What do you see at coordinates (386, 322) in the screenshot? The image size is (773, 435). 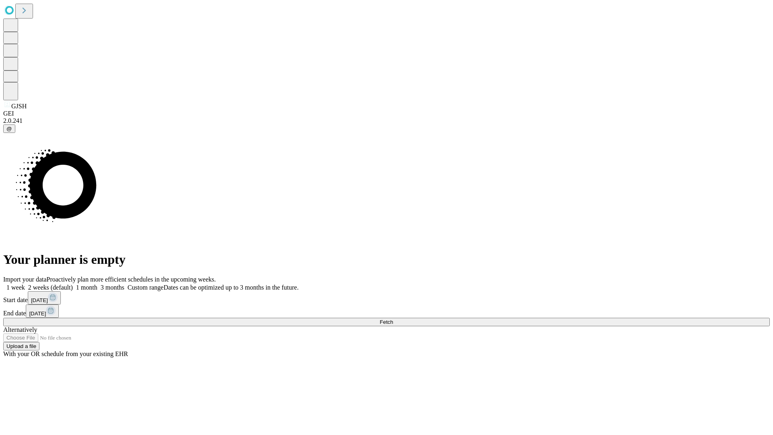 I see `span: Fetch` at bounding box center [386, 322].